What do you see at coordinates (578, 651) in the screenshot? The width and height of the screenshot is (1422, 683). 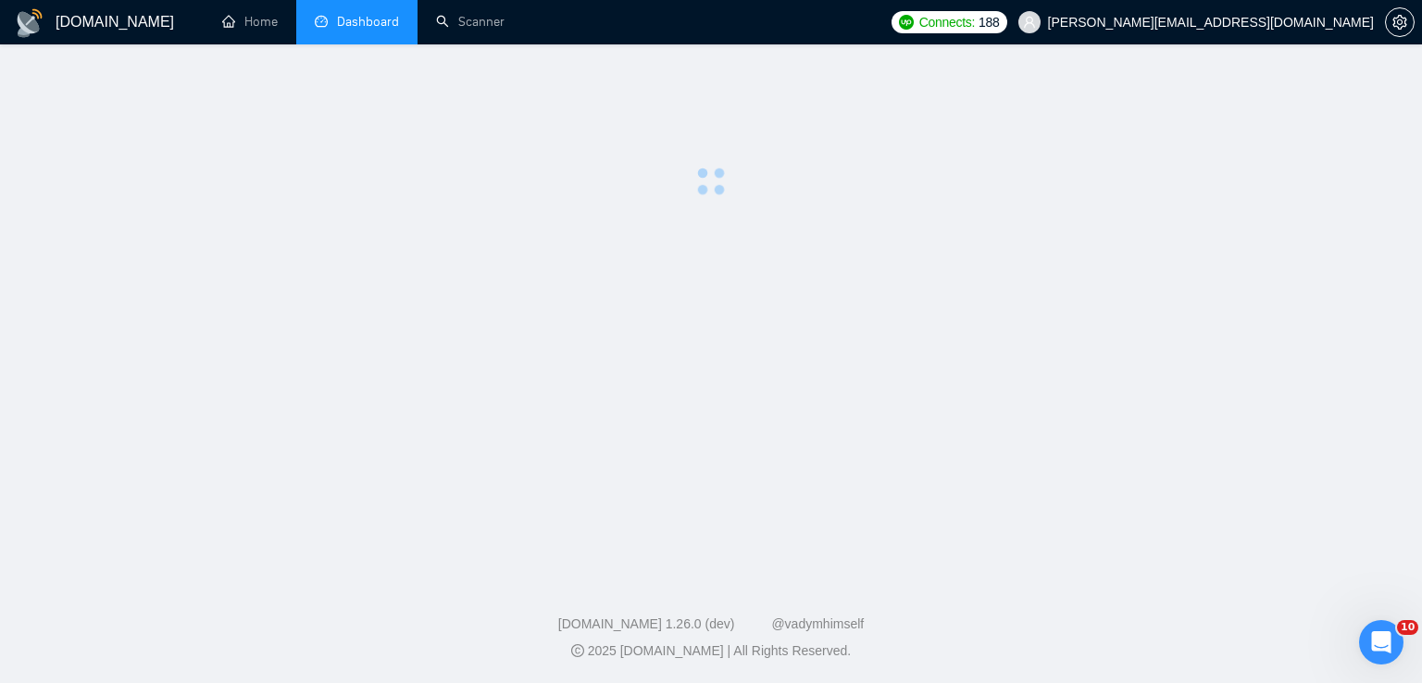 I see `span: copyright` at bounding box center [578, 651].